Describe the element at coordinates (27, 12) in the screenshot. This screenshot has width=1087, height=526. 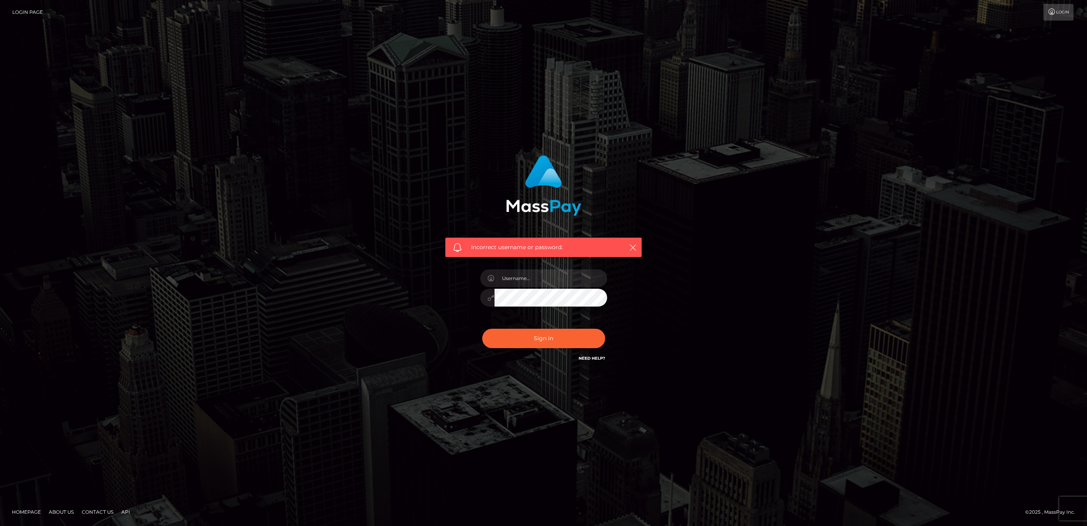
I see `a: Login Page` at that location.